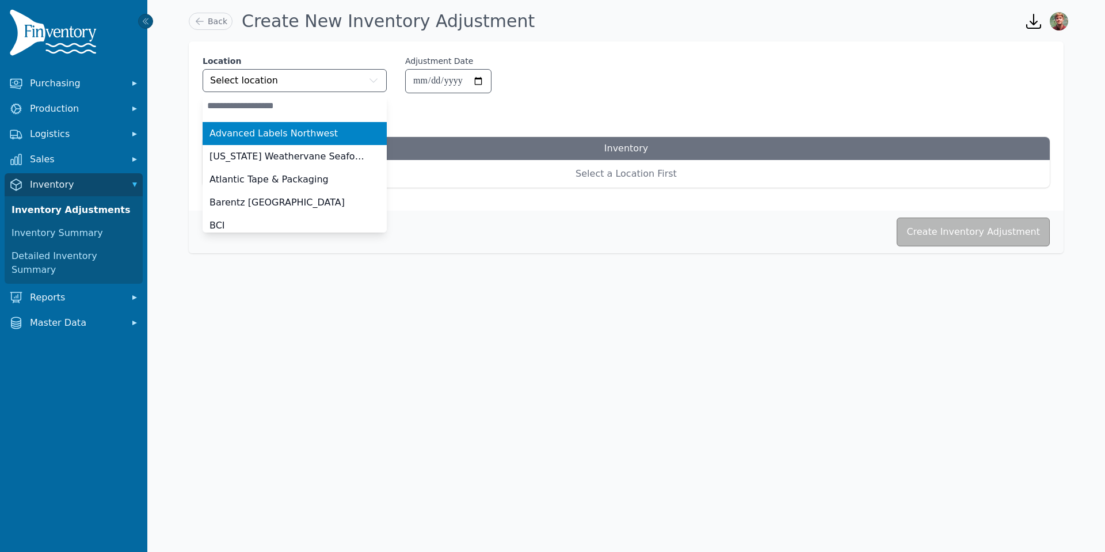 The width and height of the screenshot is (1105, 552). What do you see at coordinates (55, 35) in the screenshot?
I see `img: Finventory` at bounding box center [55, 35].